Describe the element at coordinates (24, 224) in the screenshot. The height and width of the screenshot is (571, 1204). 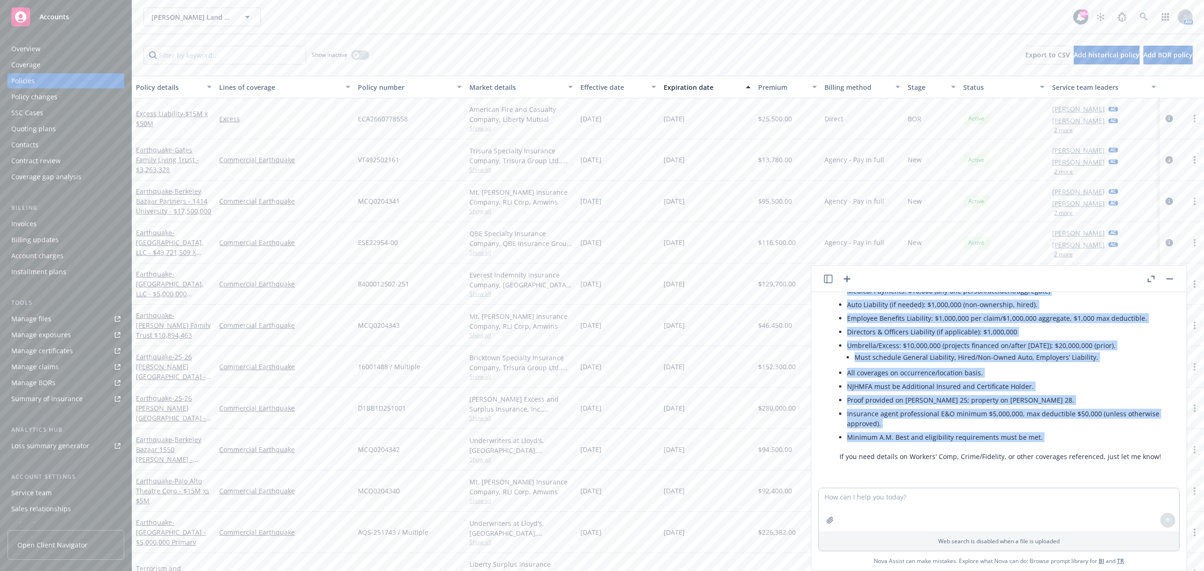
I see `div: Invoices` at that location.